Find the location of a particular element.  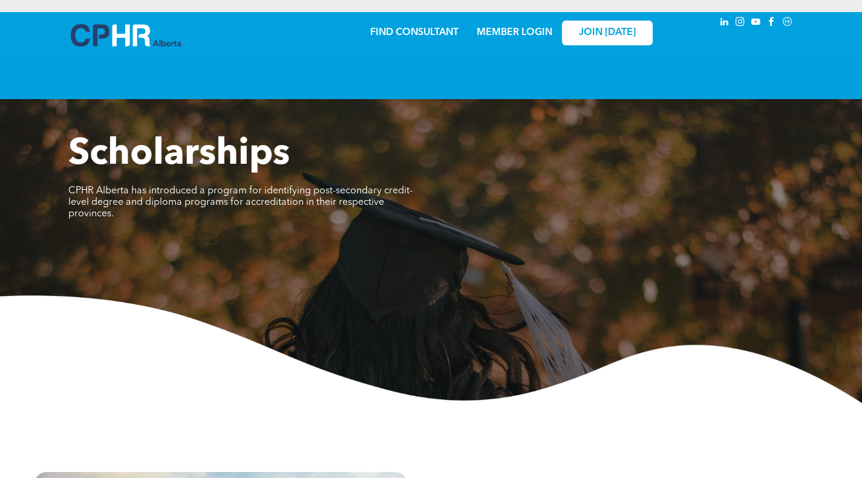

a: MEMBER LOGIN is located at coordinates (514, 33).